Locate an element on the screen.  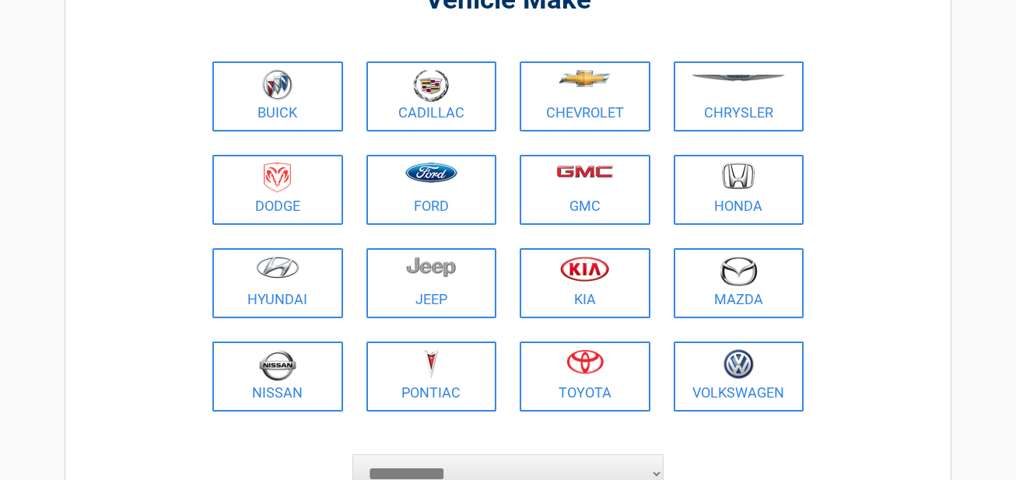
a: Ford is located at coordinates (432, 190).